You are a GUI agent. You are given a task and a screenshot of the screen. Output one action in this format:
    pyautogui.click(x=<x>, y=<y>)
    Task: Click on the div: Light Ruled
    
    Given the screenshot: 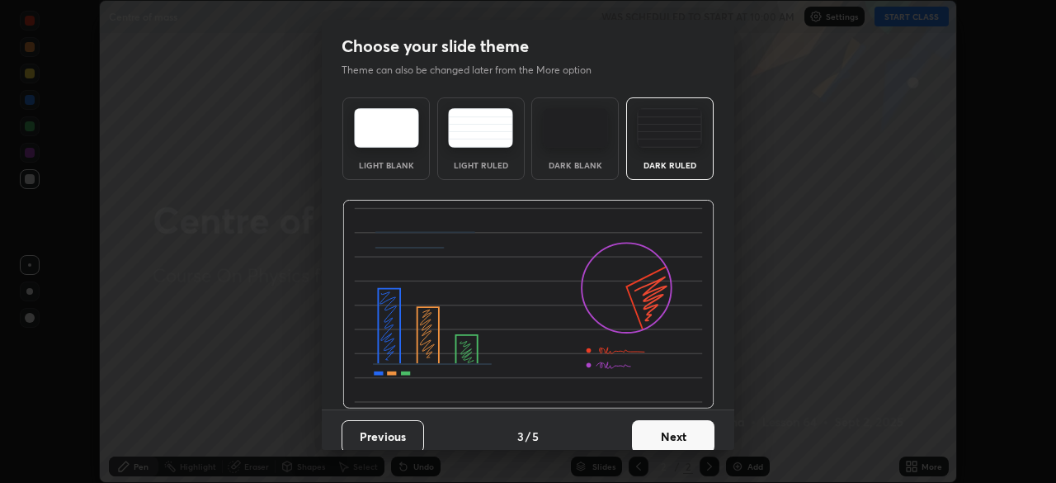 What is the action you would take?
    pyautogui.click(x=481, y=165)
    